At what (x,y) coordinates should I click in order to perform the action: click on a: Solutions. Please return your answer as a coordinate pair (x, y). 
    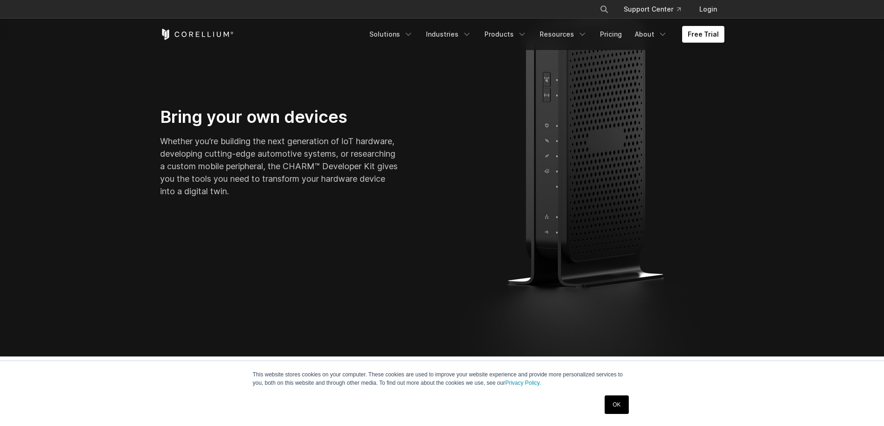
    Looking at the image, I should click on (391, 34).